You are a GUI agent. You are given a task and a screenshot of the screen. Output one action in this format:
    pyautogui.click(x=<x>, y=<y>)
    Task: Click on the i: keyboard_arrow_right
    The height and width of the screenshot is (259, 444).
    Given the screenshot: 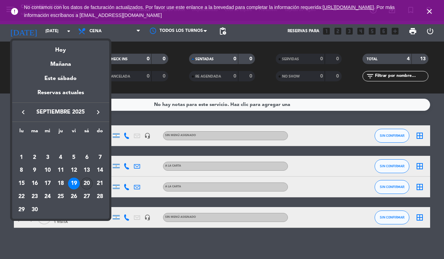 What is the action you would take?
    pyautogui.click(x=98, y=112)
    